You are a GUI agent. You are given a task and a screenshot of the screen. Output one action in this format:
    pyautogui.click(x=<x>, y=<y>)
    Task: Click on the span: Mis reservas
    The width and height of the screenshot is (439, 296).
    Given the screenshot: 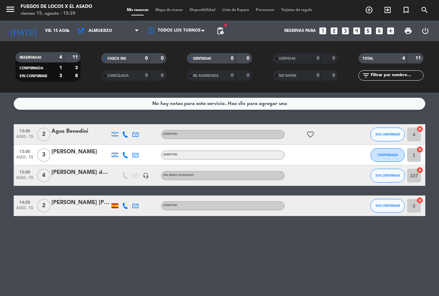 What is the action you would take?
    pyautogui.click(x=138, y=10)
    